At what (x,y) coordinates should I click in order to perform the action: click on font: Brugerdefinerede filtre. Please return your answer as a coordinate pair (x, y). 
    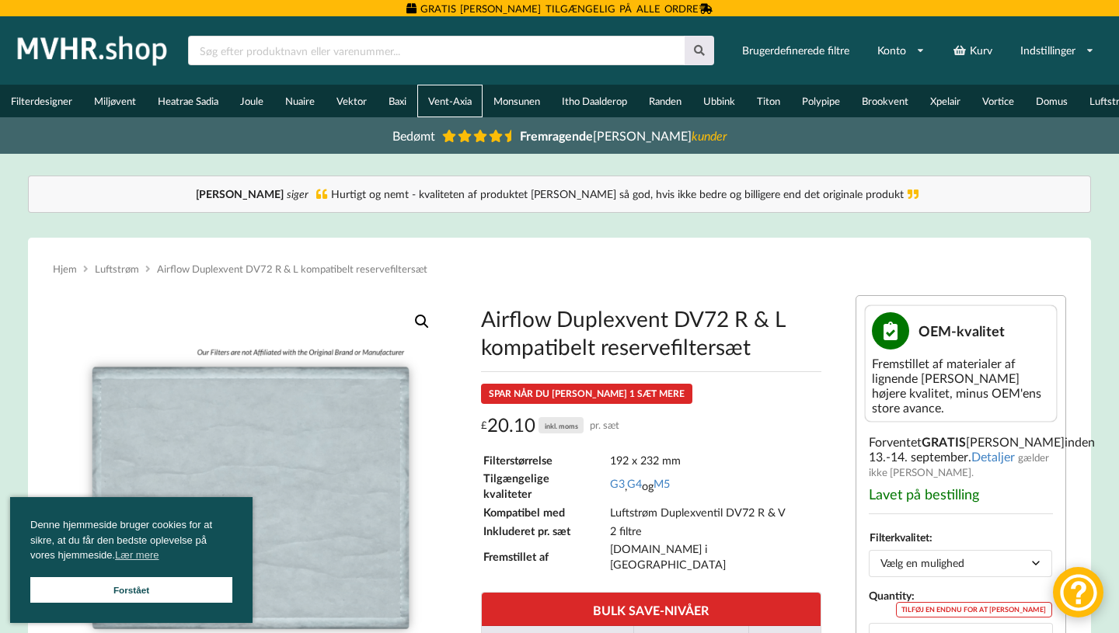
    Looking at the image, I should click on (796, 51).